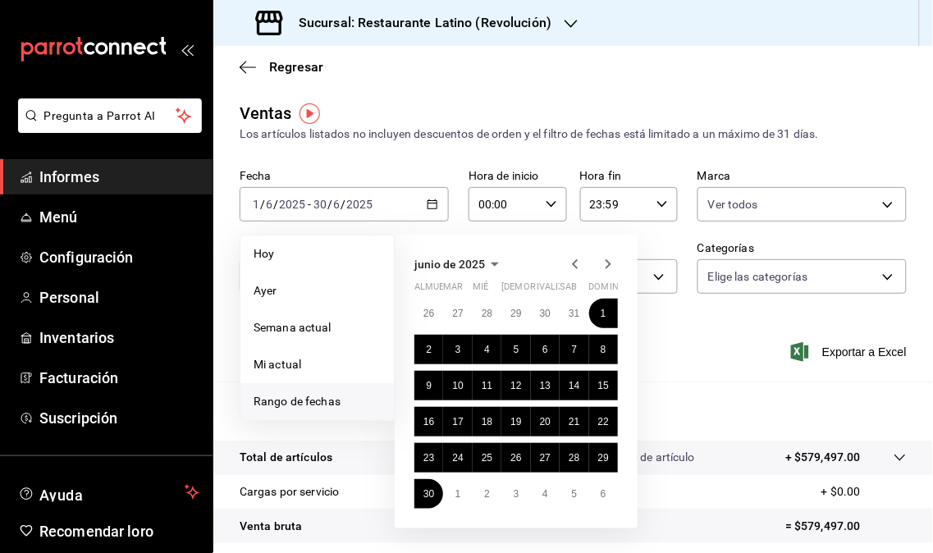 This screenshot has width=933, height=553. I want to click on abbr: 28 de junio de 2025, so click(574, 458).